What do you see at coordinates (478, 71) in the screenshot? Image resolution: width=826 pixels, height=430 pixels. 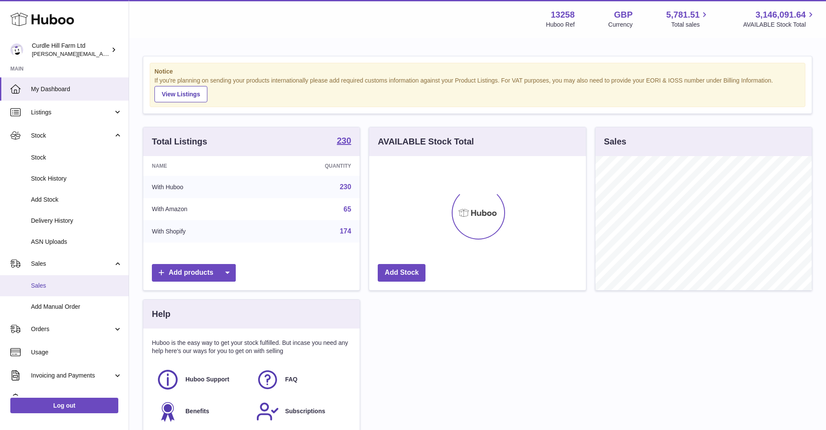 I see `strong: Notice` at bounding box center [478, 71].